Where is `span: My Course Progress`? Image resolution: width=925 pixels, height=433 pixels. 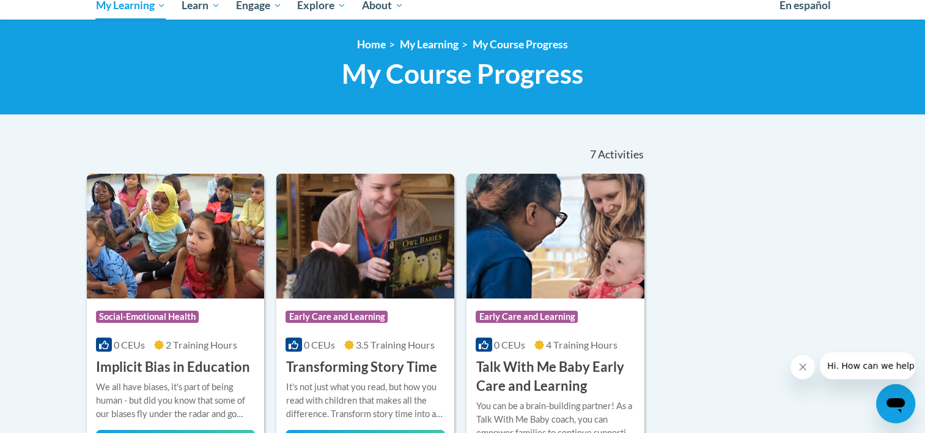 span: My Course Progress is located at coordinates (462, 73).